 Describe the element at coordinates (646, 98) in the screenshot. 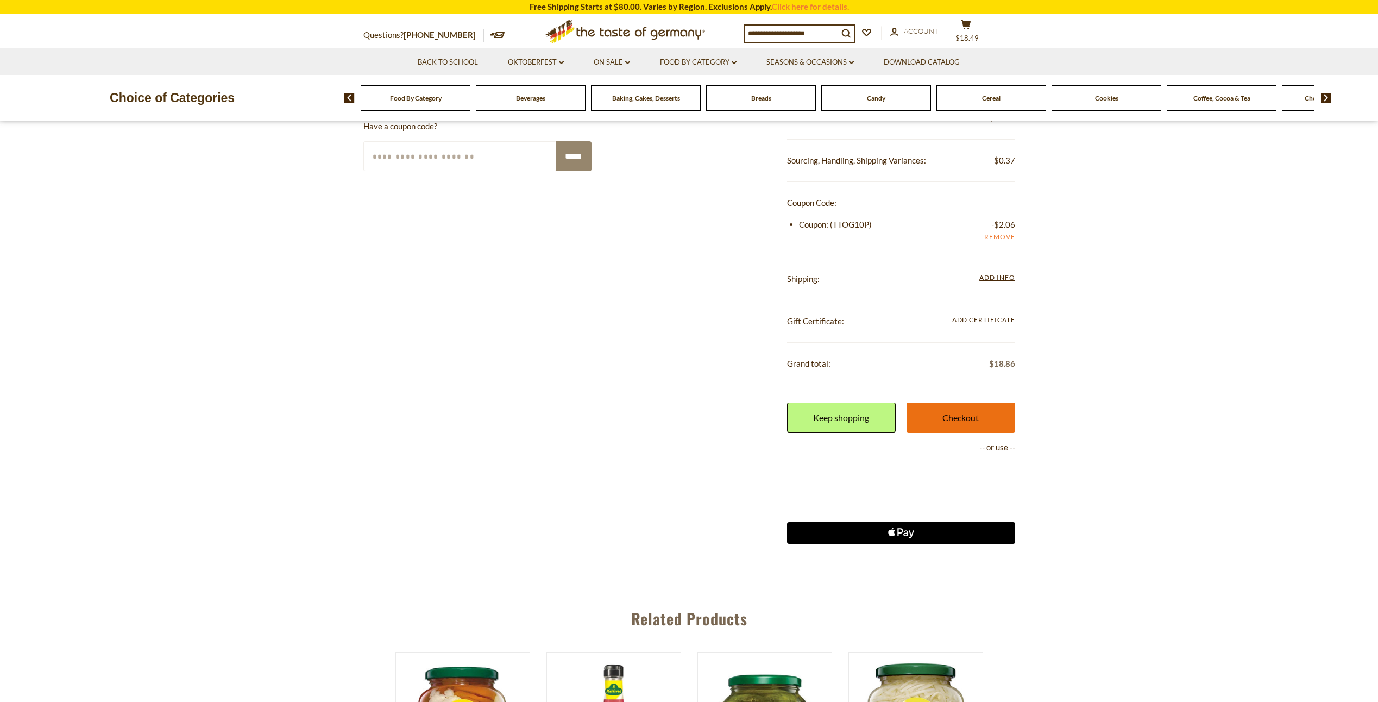

I see `a: Baking, Cakes, Desserts` at that location.